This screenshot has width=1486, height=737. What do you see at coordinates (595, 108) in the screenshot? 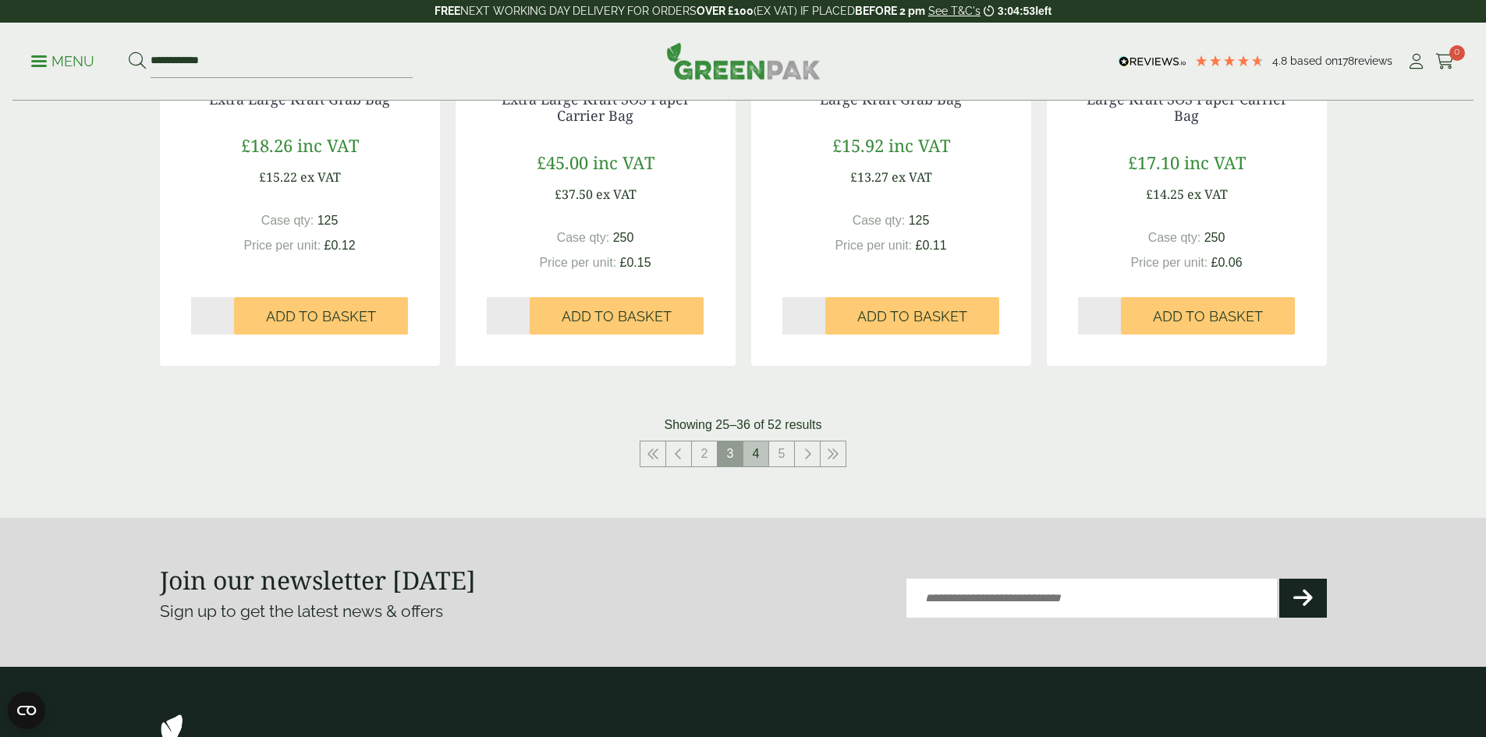
I see `a: Extra Large Kraft SOS Paper Carrier Bag` at bounding box center [595, 108].